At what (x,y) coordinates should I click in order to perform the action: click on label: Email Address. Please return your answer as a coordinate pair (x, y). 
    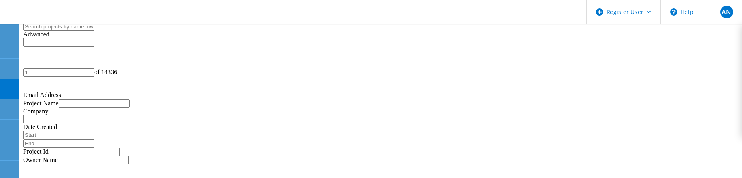
    Looking at the image, I should click on (42, 95).